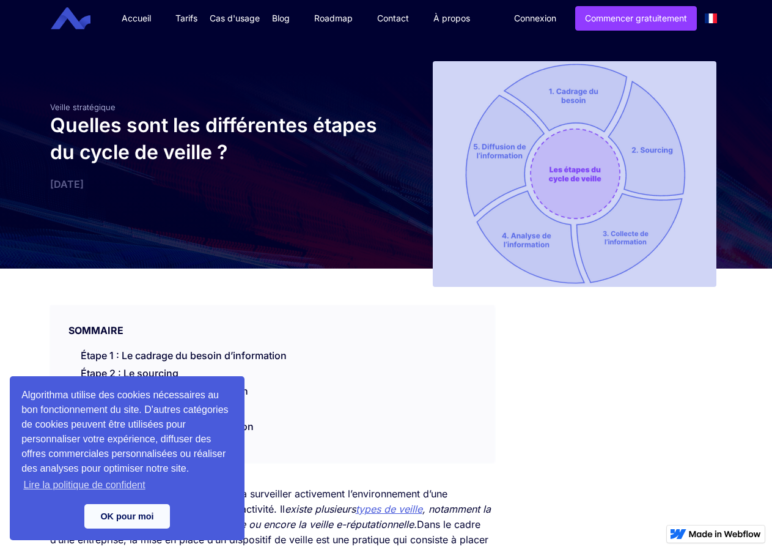 Image resolution: width=772 pixels, height=550 pixels. Describe the element at coordinates (389, 509) in the screenshot. I see `em: types de veille` at that location.